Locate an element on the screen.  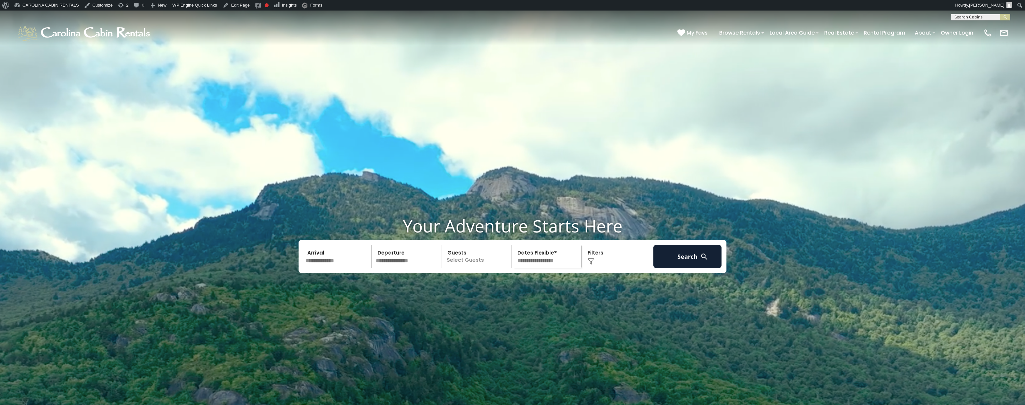
img: search-regular-white.png is located at coordinates (704, 256).